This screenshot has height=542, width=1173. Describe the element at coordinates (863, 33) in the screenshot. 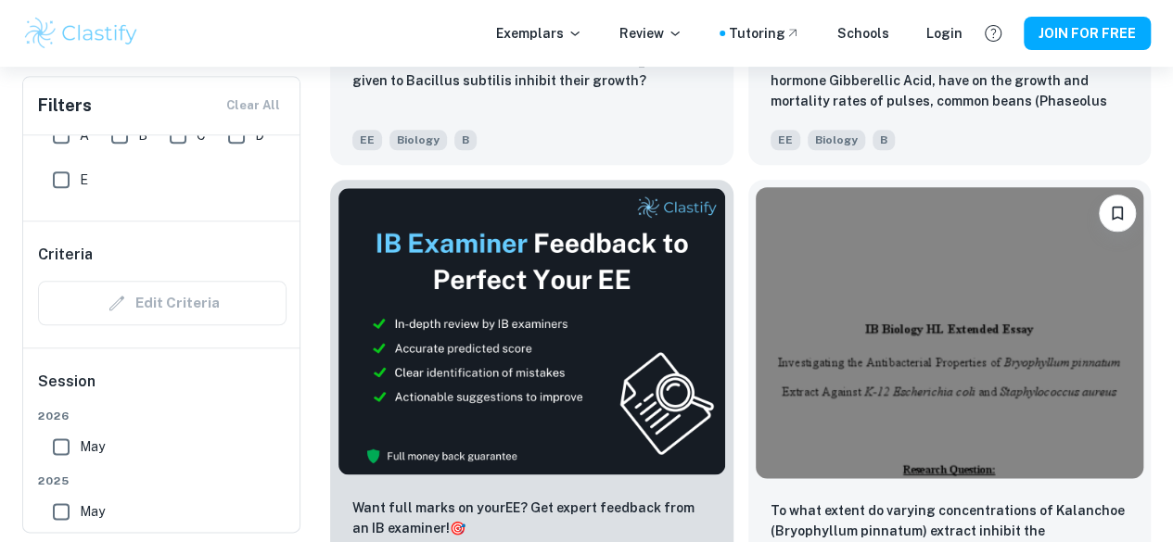

I see `a: Schools` at that location.